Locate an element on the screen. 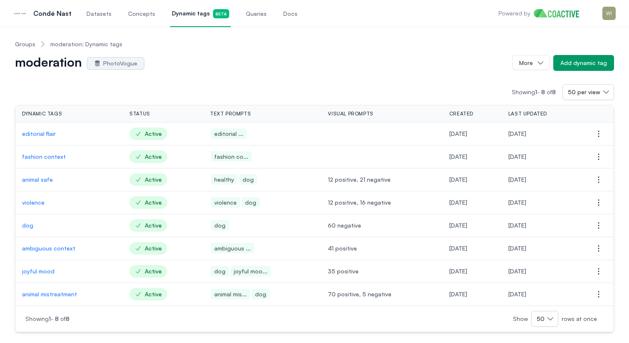 This screenshot has height=343, width=629. a: animal safe is located at coordinates (69, 179).